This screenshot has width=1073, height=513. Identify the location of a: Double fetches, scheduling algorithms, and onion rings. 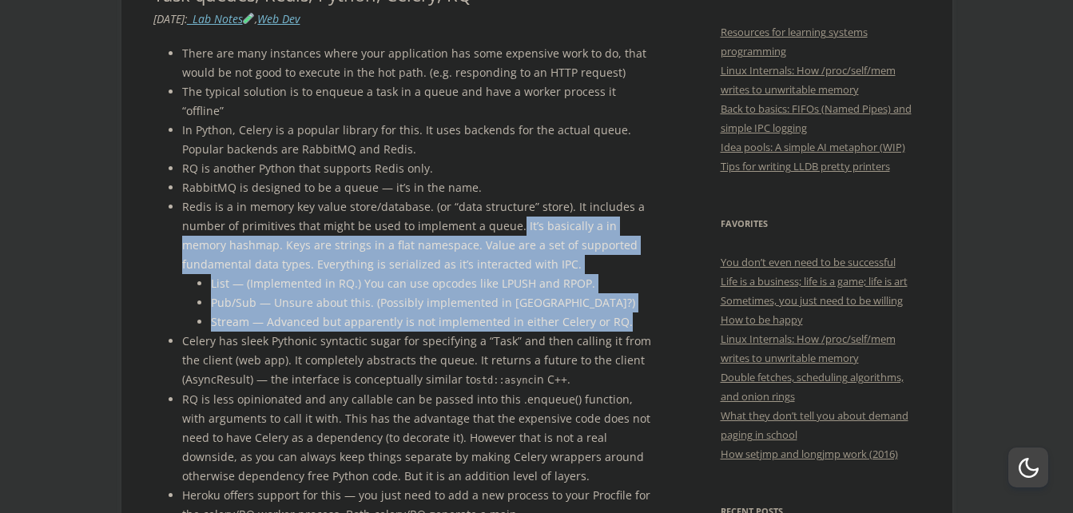
(812, 387).